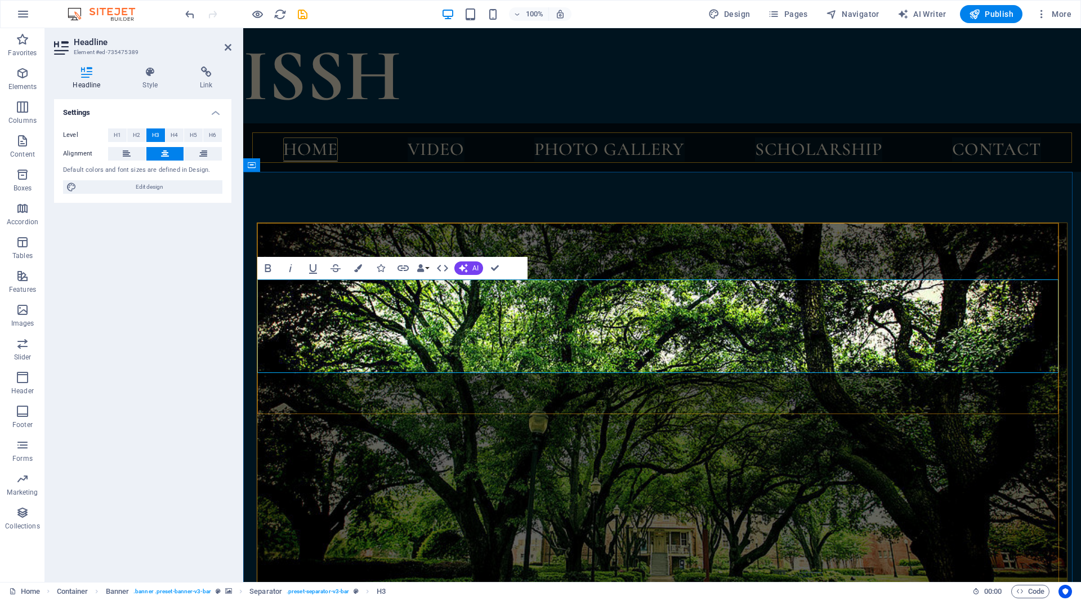 The image size is (1081, 600). I want to click on button: Data Bindings, so click(423, 268).